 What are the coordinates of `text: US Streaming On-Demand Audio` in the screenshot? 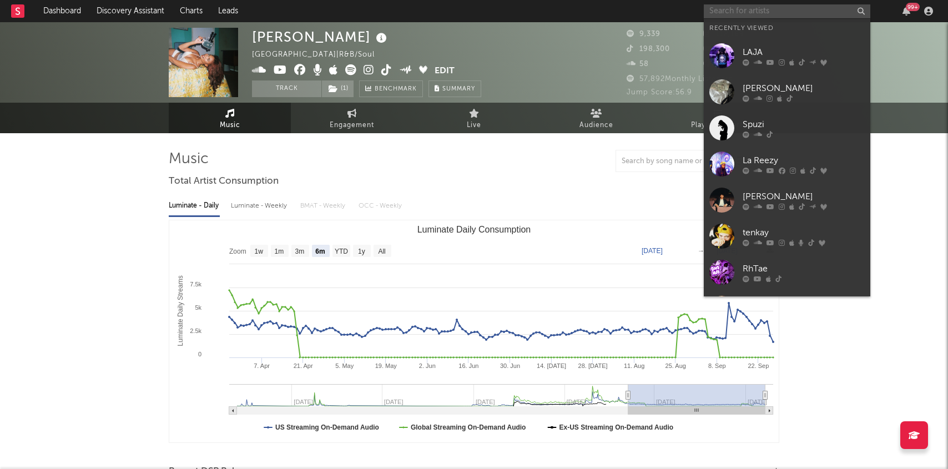 It's located at (327, 428).